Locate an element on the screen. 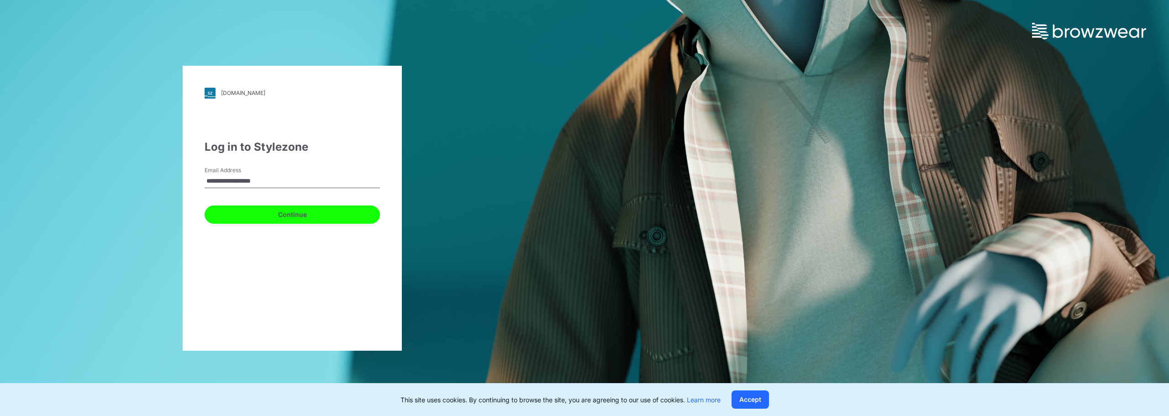 The image size is (1169, 416). div: Log in to Stylezone is located at coordinates (292, 147).